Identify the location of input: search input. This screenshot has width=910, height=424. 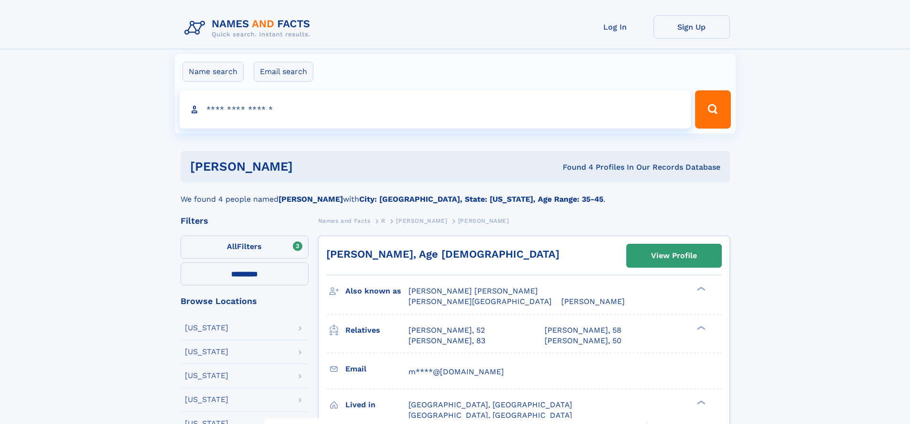
(435, 109).